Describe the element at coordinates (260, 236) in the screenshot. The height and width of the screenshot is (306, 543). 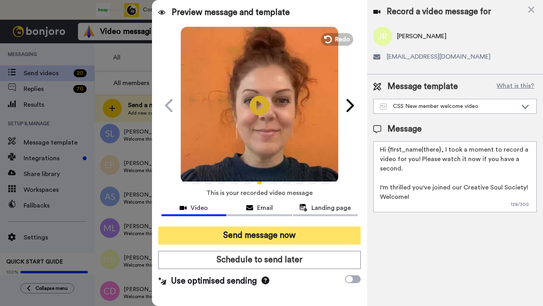
I see `button: Send message now` at that location.